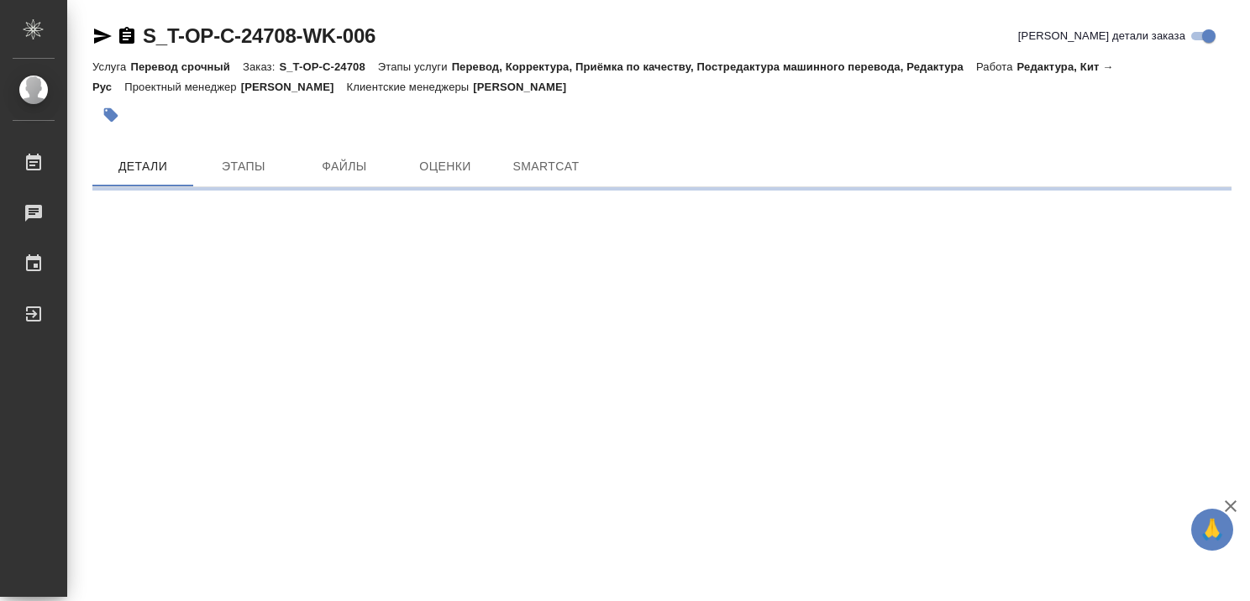  Describe the element at coordinates (127, 36) in the screenshot. I see `button: Скопировать ссылку` at that location.